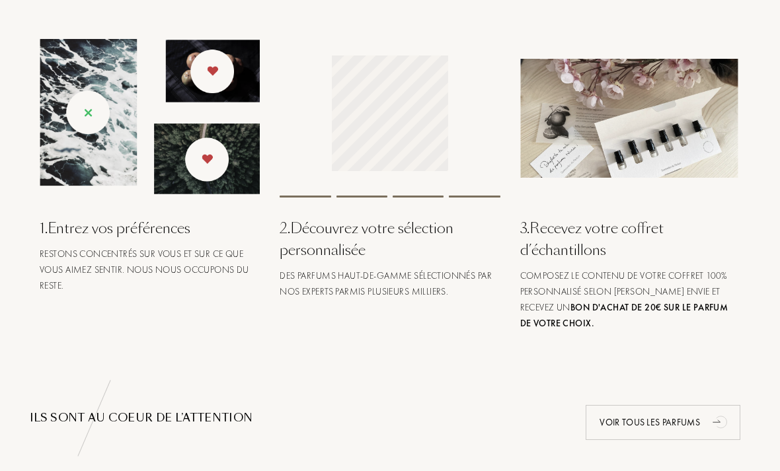 Image resolution: width=780 pixels, height=471 pixels. What do you see at coordinates (630, 118) in the screenshot?
I see `img: box_landing_top.png` at bounding box center [630, 118].